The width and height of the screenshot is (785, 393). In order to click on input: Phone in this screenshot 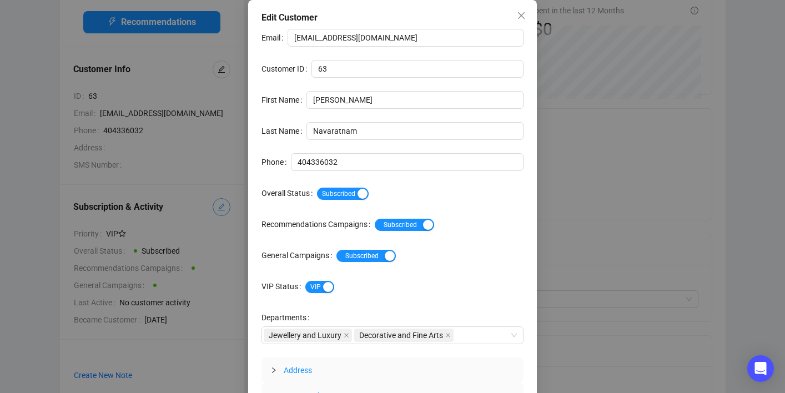, I will do `click(407, 162)`.